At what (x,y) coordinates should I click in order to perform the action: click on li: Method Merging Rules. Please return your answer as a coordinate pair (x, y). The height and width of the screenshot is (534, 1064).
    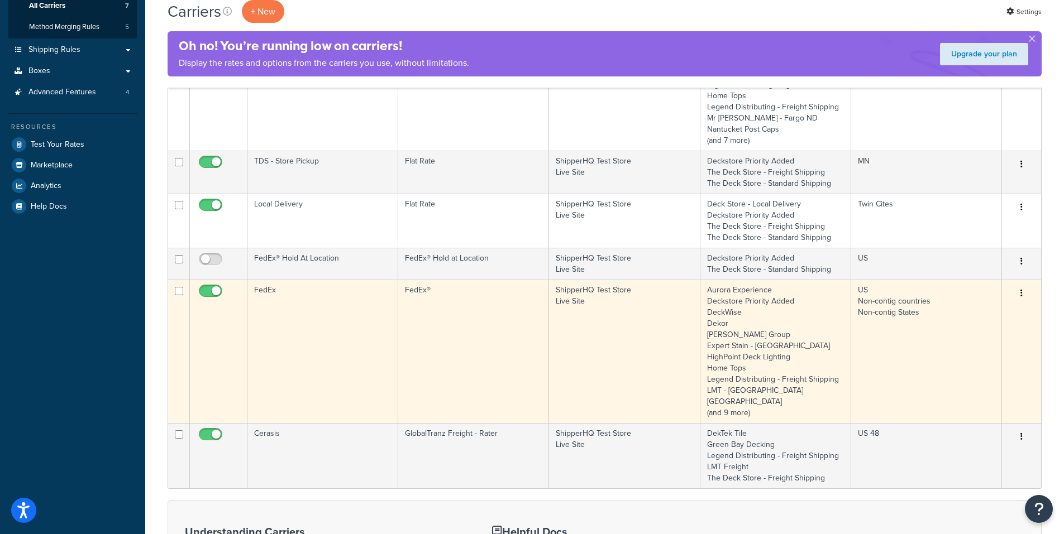
    Looking at the image, I should click on (73, 27).